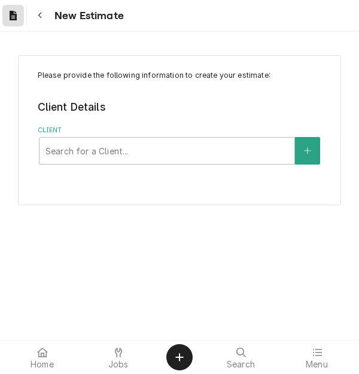  I want to click on div: Estimate Create/Update, so click(180, 130).